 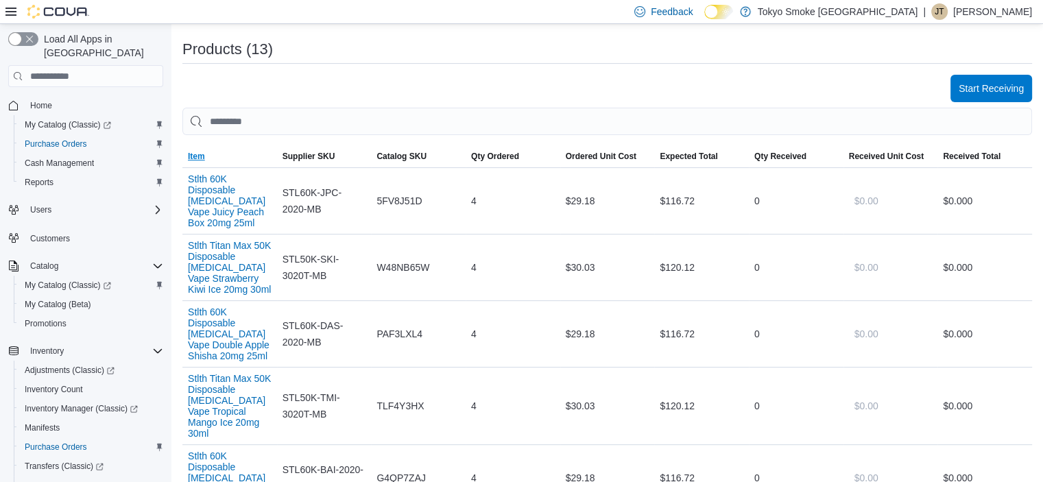 I want to click on button: Received Total, so click(x=984, y=156).